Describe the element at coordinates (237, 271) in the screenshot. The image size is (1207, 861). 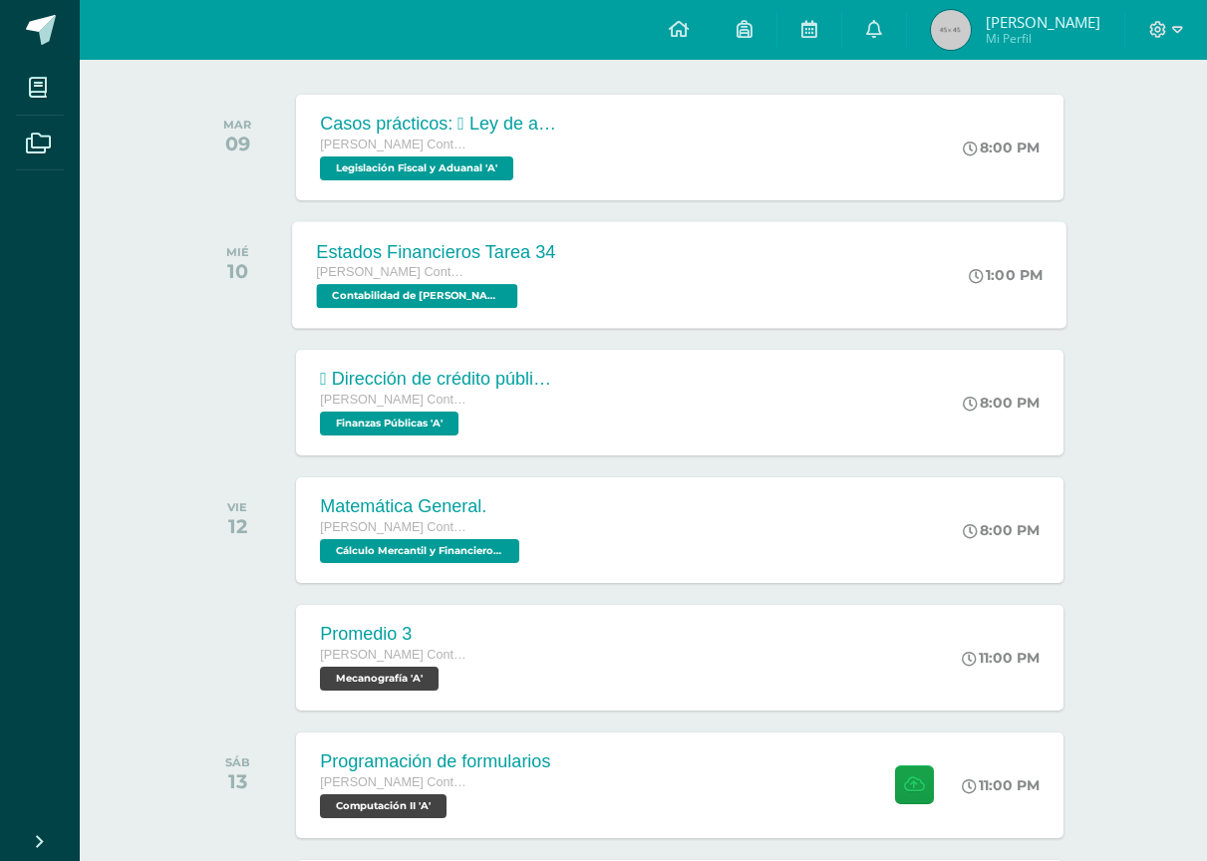
I see `div: 10` at that location.